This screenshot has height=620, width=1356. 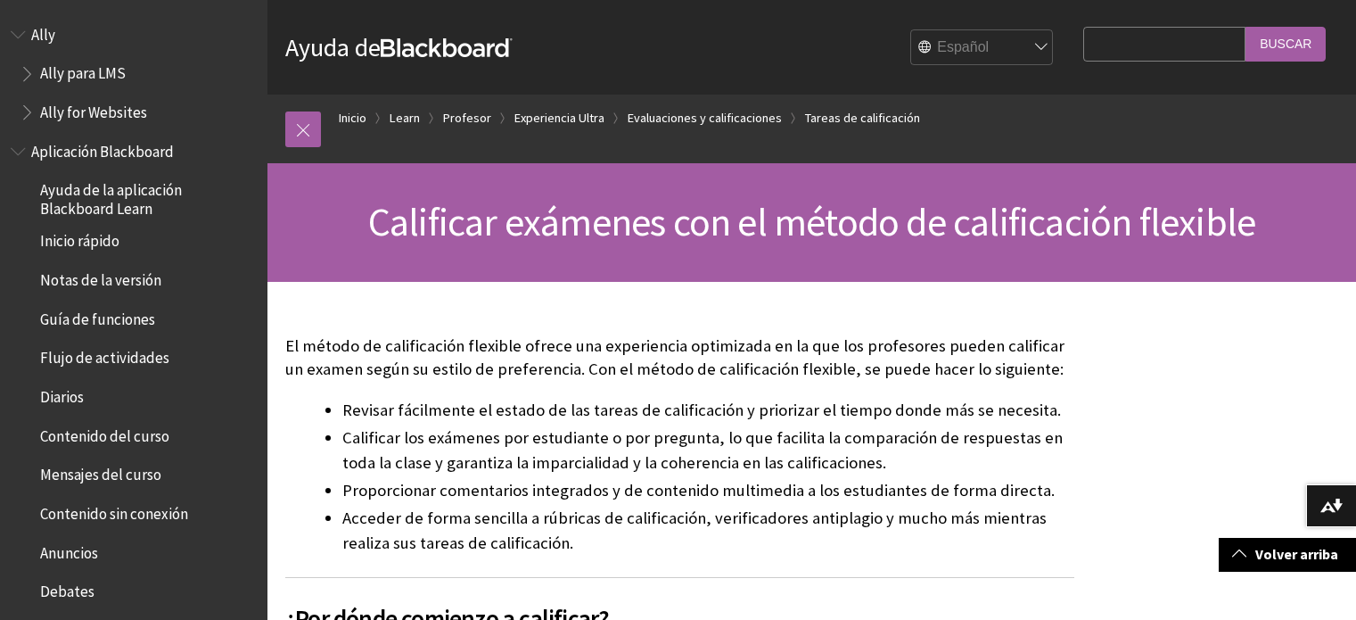 What do you see at coordinates (104, 355) in the screenshot?
I see `span: Flujo de actividades` at bounding box center [104, 355].